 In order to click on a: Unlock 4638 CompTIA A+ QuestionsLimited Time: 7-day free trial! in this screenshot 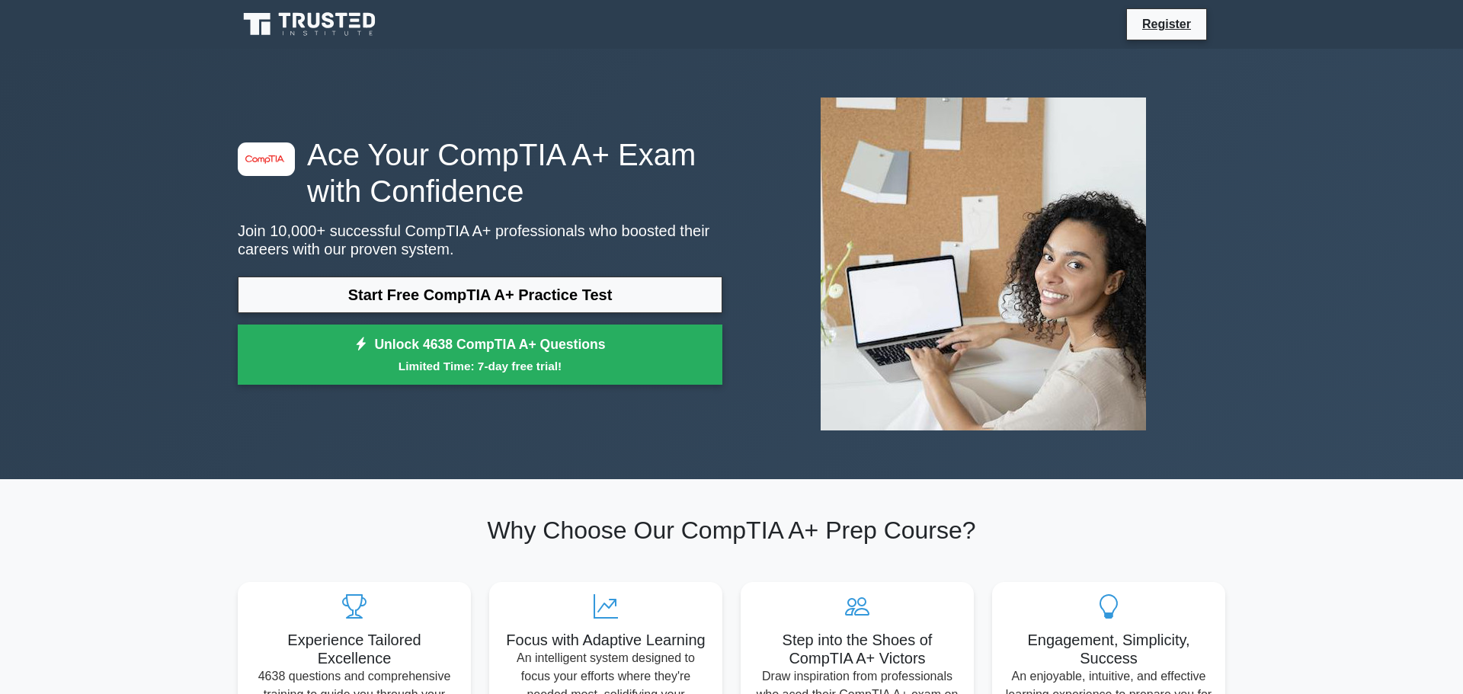, I will do `click(480, 355)`.